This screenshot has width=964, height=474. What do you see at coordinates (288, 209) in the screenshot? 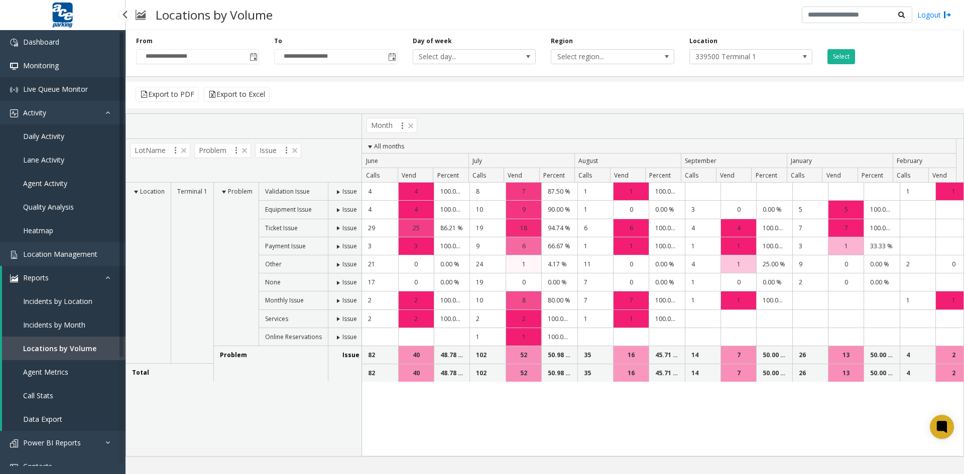
I see `span: Equipment Issue` at bounding box center [288, 209].